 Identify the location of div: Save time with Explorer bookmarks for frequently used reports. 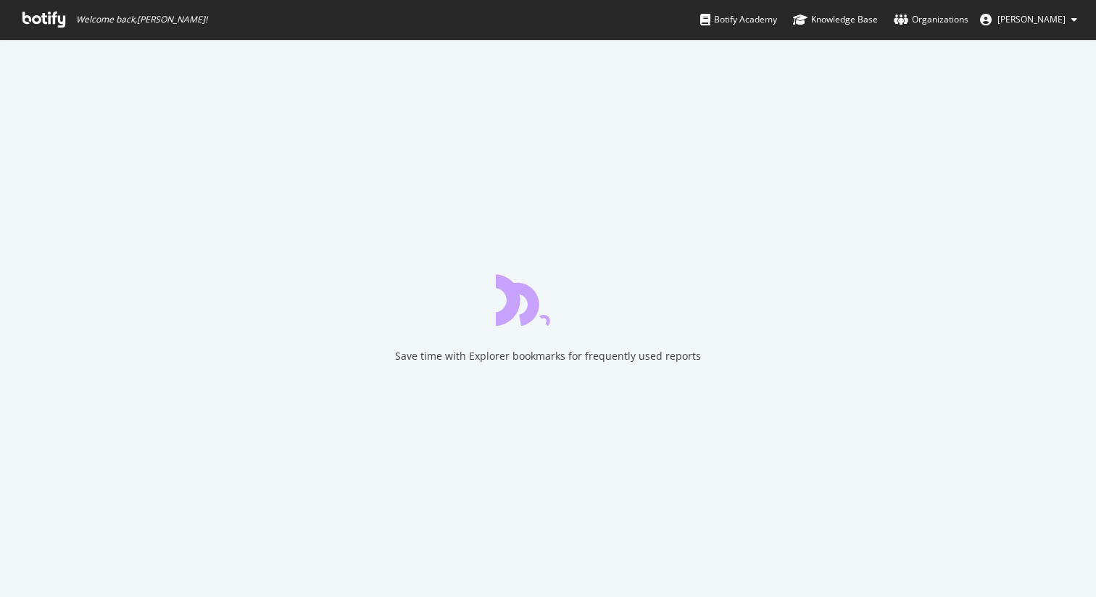
(548, 356).